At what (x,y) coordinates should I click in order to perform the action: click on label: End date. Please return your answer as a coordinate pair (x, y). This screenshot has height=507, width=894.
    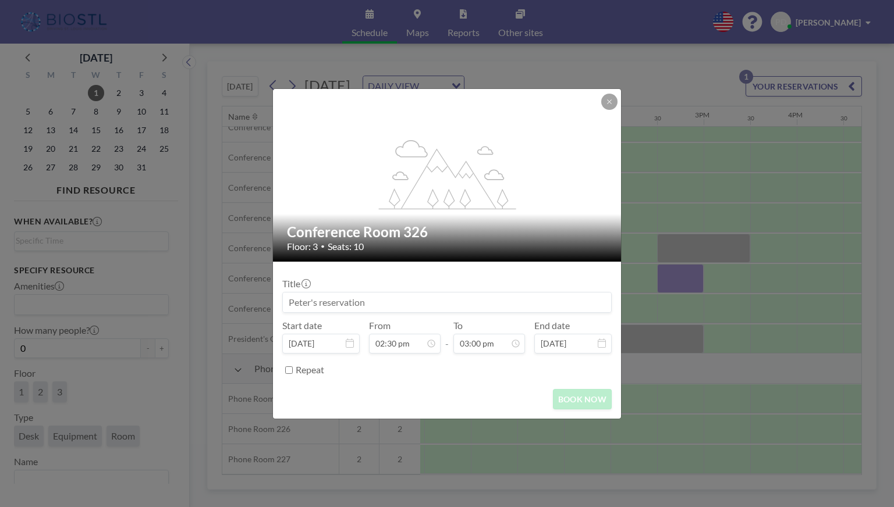
    Looking at the image, I should click on (552, 326).